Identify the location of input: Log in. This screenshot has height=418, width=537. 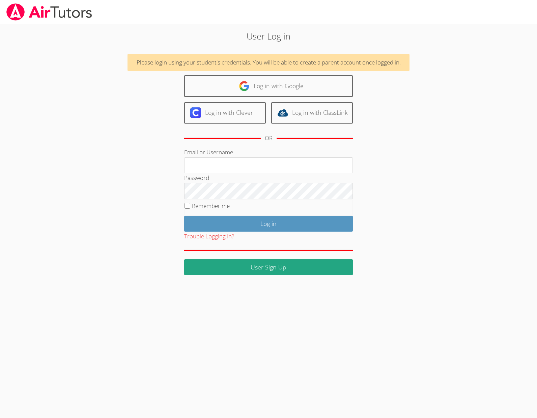
(269, 223).